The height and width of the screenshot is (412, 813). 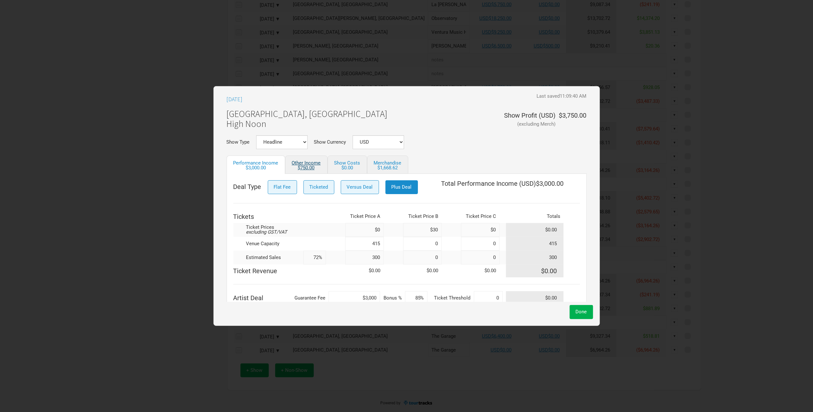 What do you see at coordinates (571, 119) in the screenshot?
I see `div: $3,750.00` at bounding box center [571, 119].